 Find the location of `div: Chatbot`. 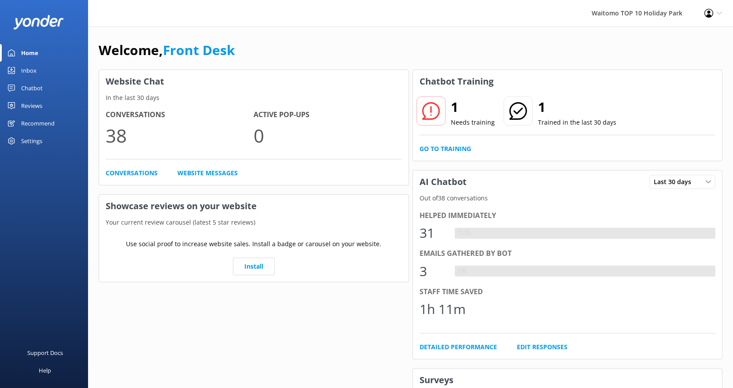

div: Chatbot is located at coordinates (32, 88).